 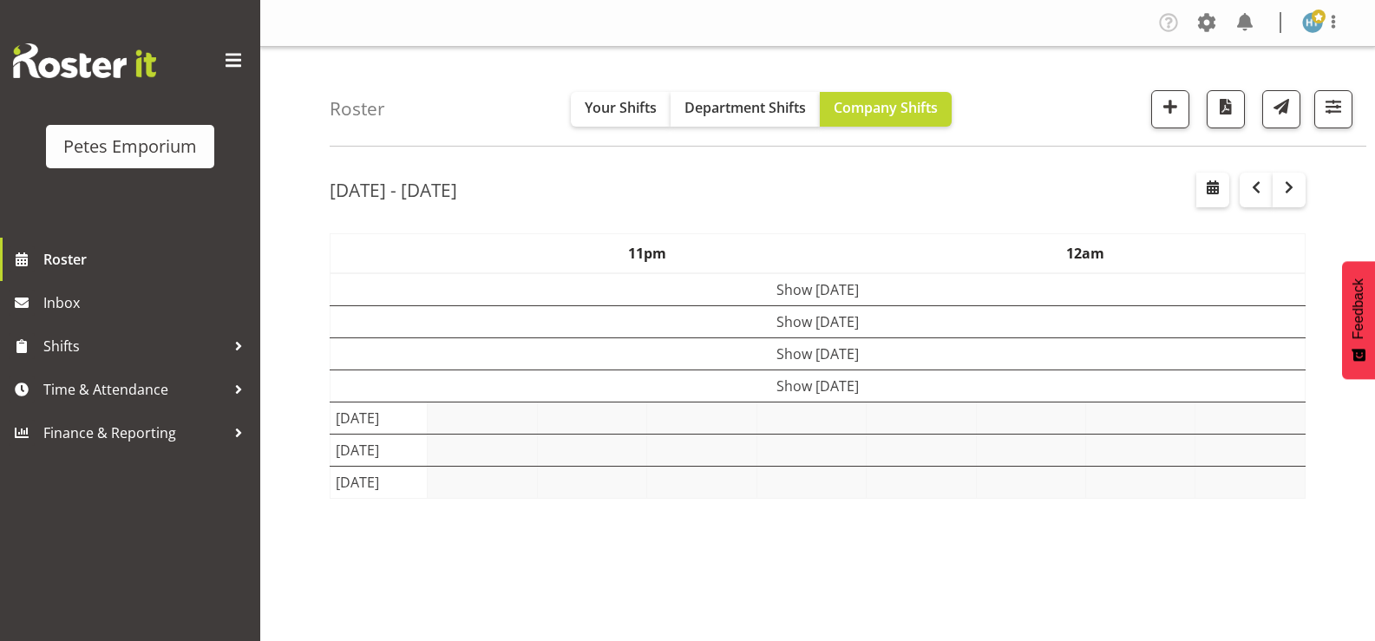 I want to click on span: Feedback, so click(x=1359, y=309).